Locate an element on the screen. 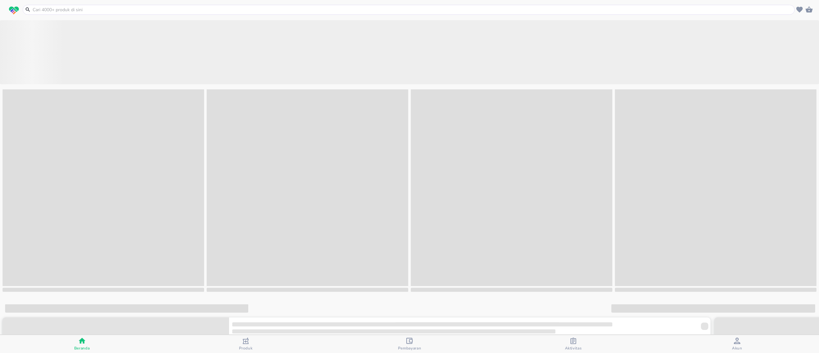 This screenshot has height=353, width=819. span: Akun is located at coordinates (737, 348).